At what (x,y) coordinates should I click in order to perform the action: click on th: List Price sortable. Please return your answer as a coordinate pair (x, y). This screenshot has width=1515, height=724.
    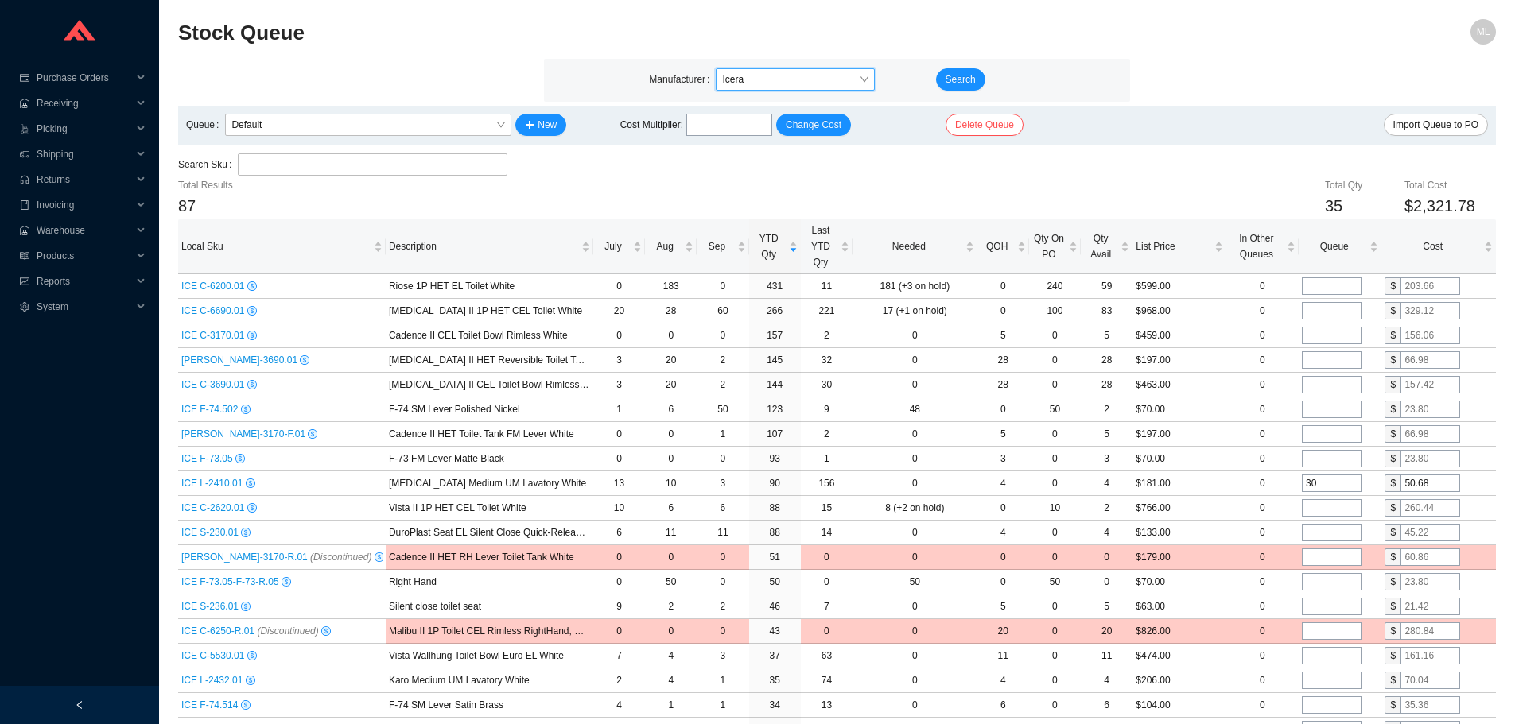
    Looking at the image, I should click on (1178, 246).